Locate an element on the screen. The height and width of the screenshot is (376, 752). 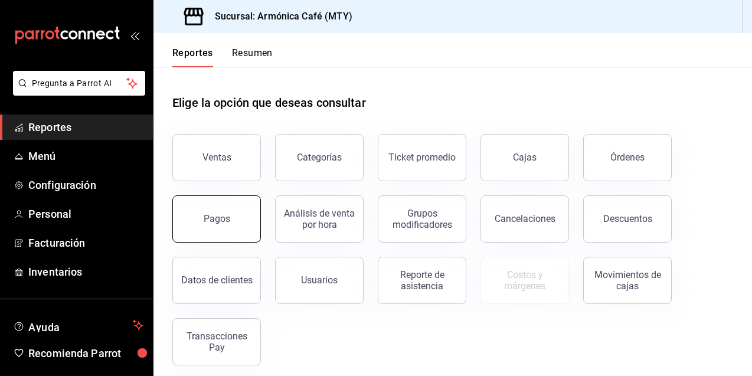
button: Categorías is located at coordinates (319, 158).